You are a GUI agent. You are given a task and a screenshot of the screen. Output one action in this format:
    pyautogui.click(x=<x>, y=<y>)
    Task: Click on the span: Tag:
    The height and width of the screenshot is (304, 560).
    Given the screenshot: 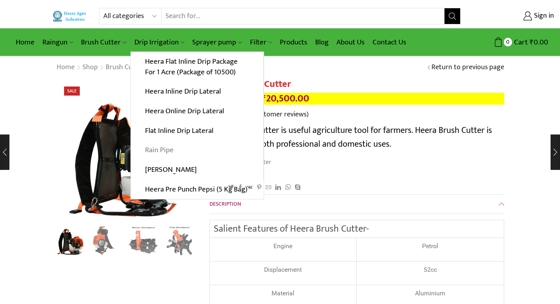 What is the action you would take?
    pyautogui.click(x=357, y=175)
    